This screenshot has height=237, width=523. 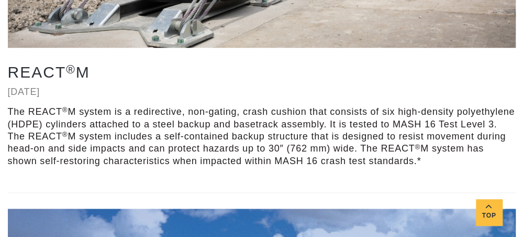 I want to click on a: REACT®M, so click(x=49, y=72).